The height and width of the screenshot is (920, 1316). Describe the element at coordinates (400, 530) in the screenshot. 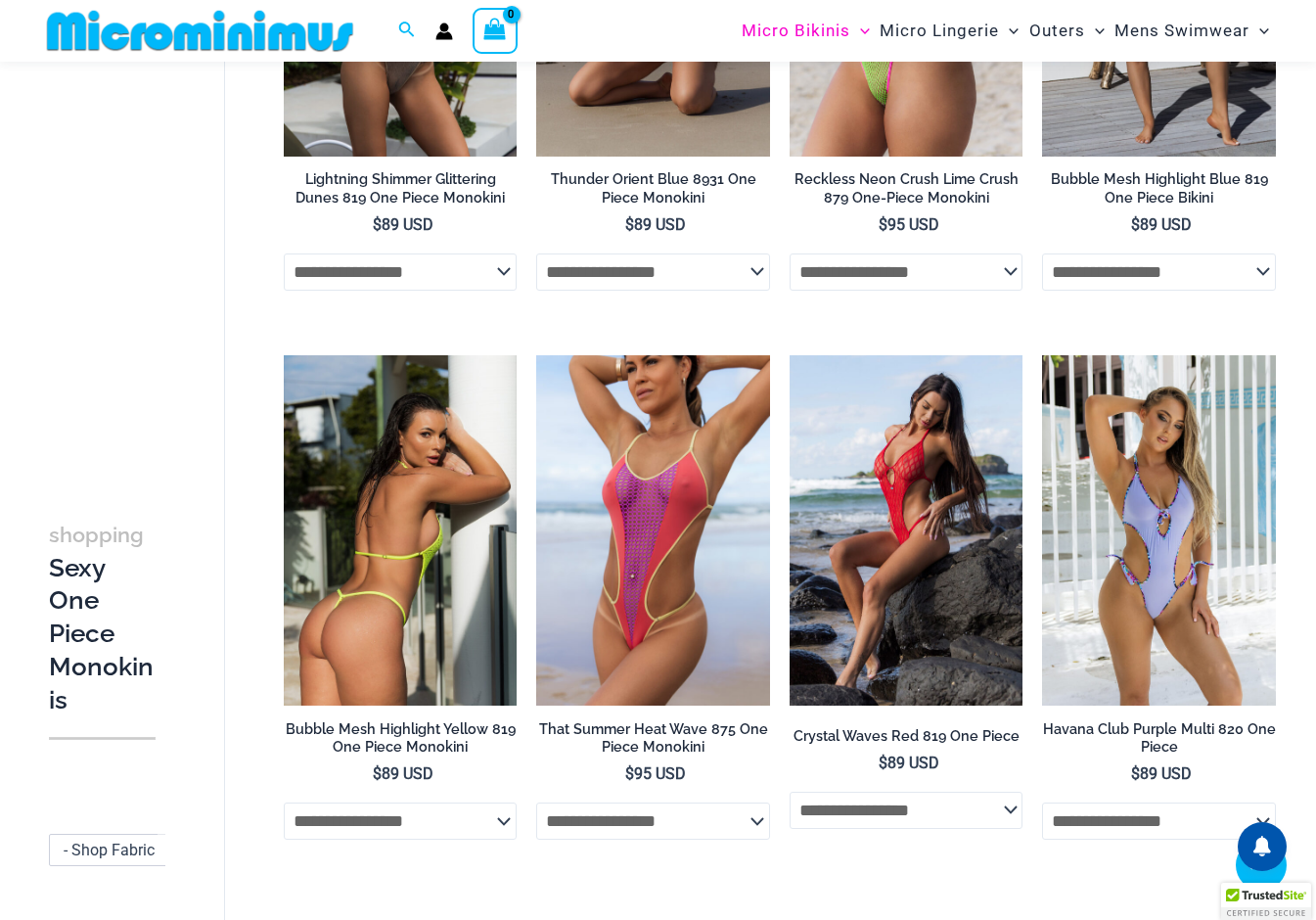

I see `img: Bubble Mesh Highlight Yellow 819 One Piece 06` at that location.